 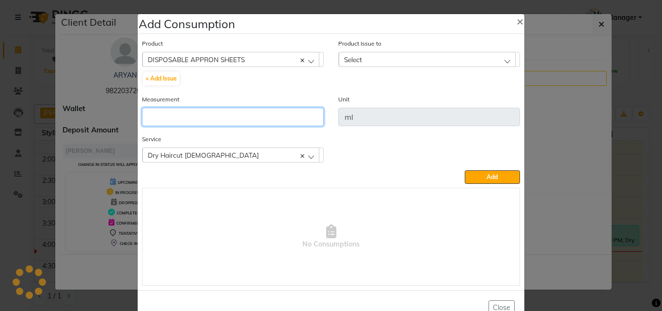 I want to click on span: Select, so click(x=353, y=59).